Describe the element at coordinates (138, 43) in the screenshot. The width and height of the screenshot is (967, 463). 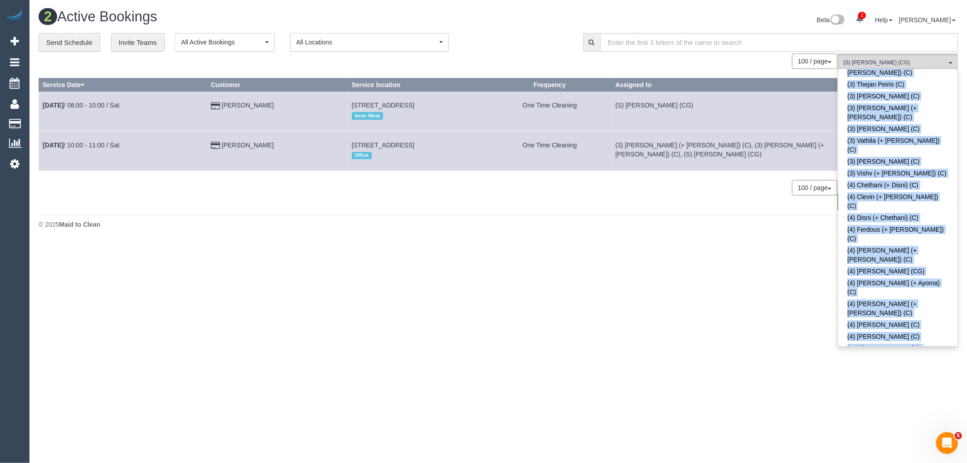
I see `a: Invite Teams` at that location.